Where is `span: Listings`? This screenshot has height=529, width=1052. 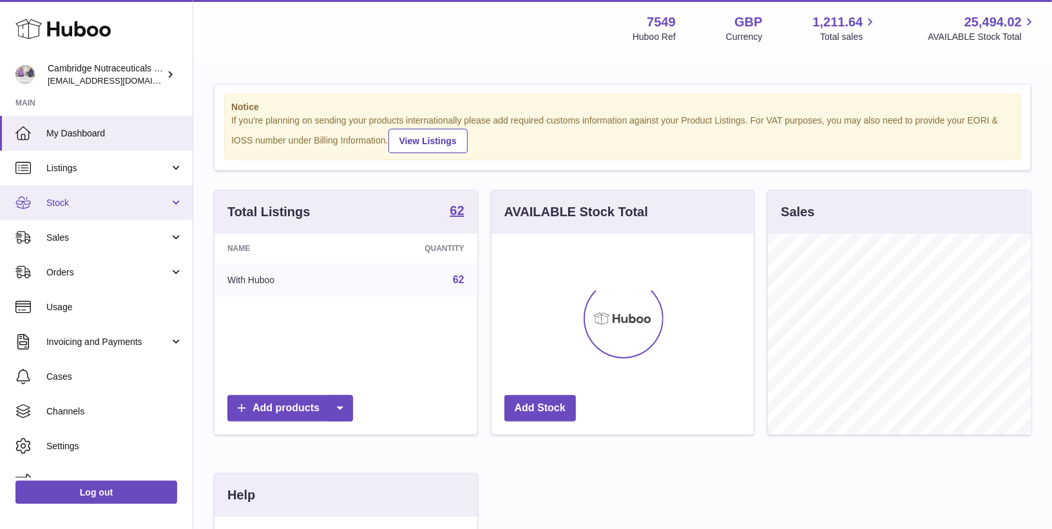
span: Listings is located at coordinates (108, 168).